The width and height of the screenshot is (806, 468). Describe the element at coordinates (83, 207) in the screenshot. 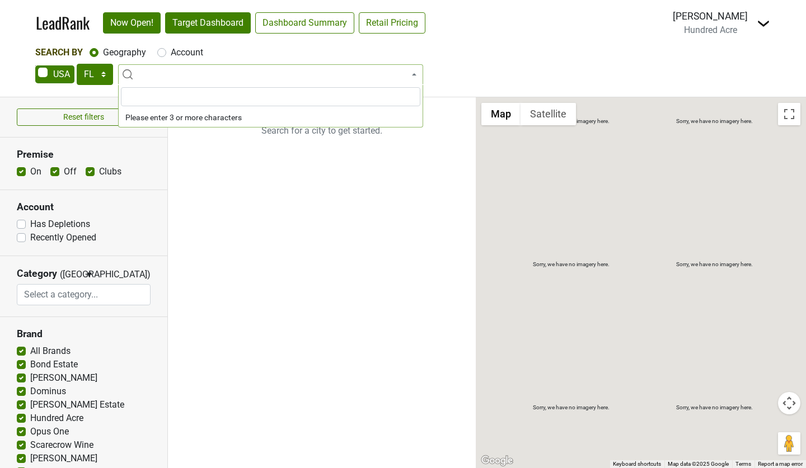

I see `h3: Account` at that location.